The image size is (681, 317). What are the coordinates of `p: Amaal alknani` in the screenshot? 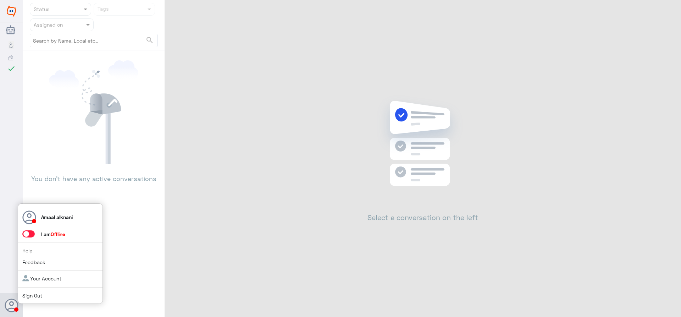 It's located at (57, 217).